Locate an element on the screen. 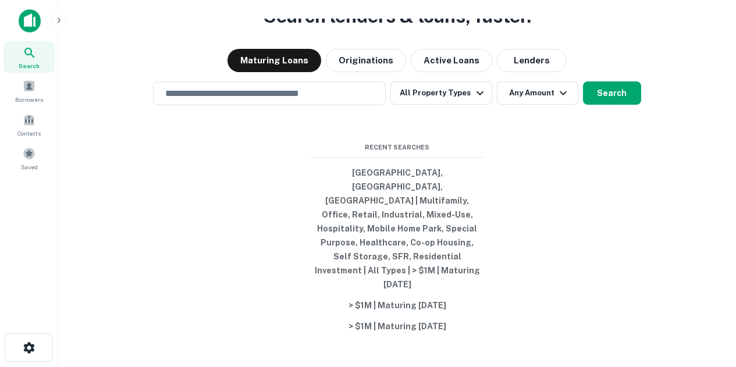 Image resolution: width=736 pixels, height=367 pixels. a: Search is located at coordinates (29, 57).